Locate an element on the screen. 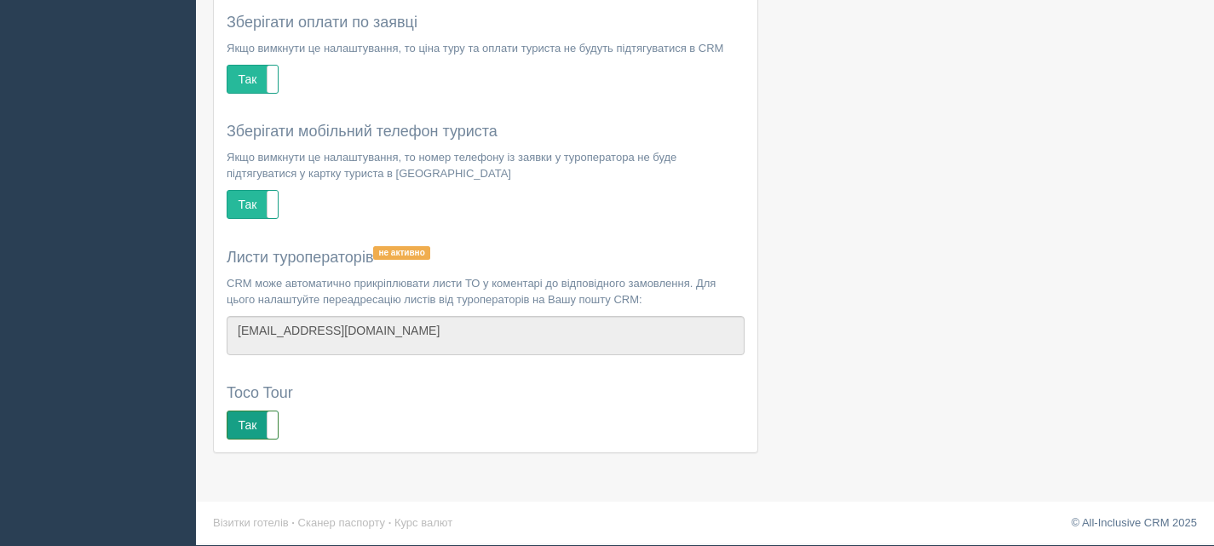 Image resolution: width=1214 pixels, height=546 pixels. a: © All-Inclusive CRM 2025 is located at coordinates (1134, 522).